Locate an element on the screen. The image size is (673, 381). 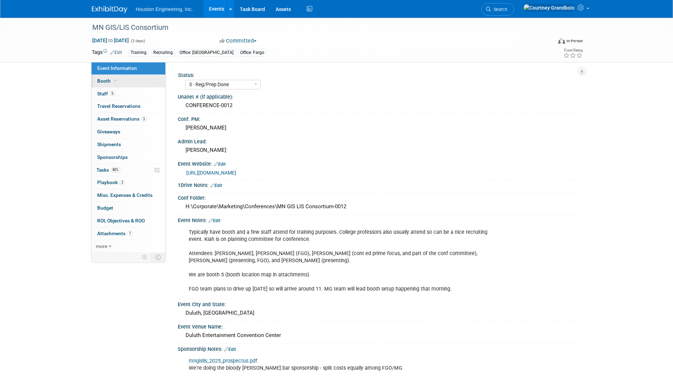
a: Budget is located at coordinates (128, 208).